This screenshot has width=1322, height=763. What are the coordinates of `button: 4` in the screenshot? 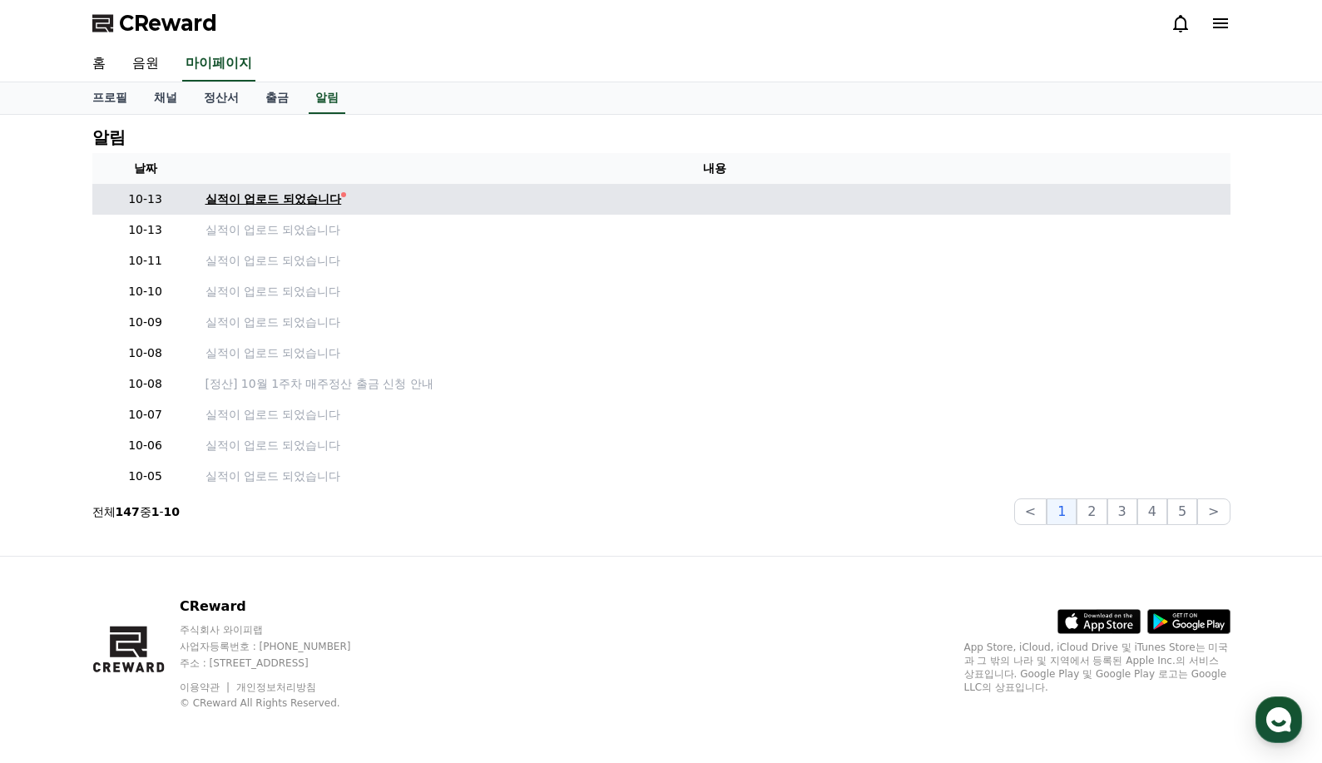 It's located at (1153, 512).